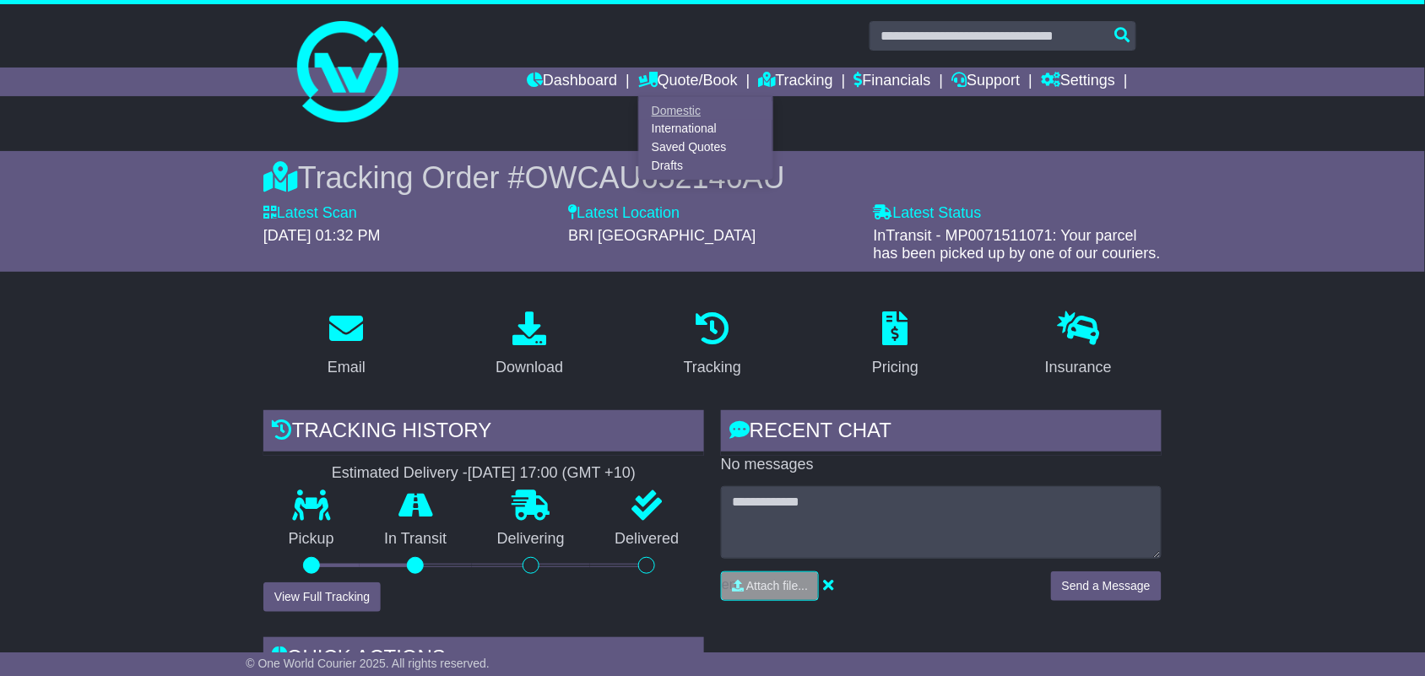 The image size is (1425, 676). Describe the element at coordinates (322, 597) in the screenshot. I see `button: View Full Tracking` at that location.